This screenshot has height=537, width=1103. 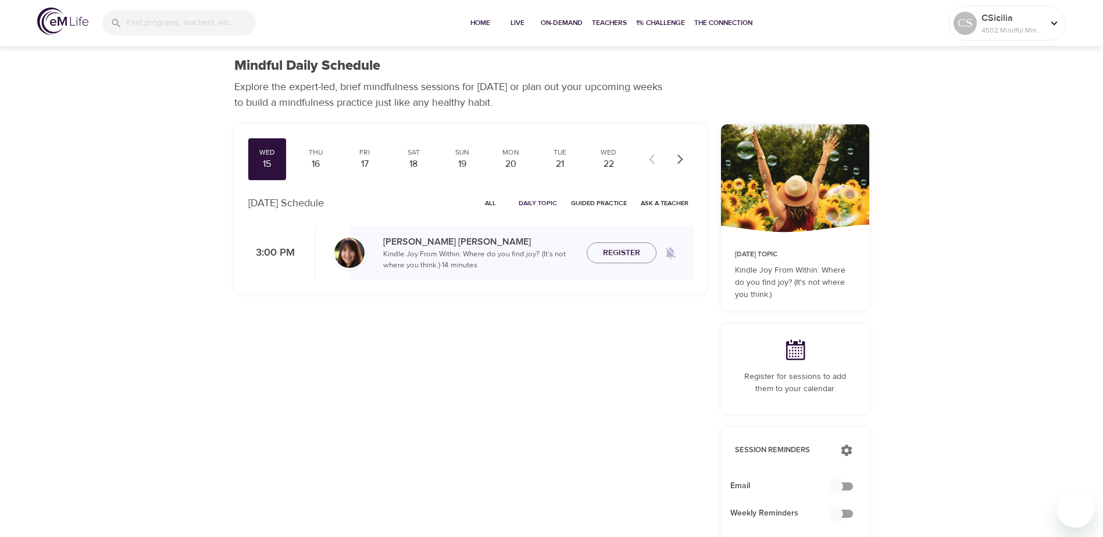 What do you see at coordinates (786, 486) in the screenshot?
I see `span: Email` at bounding box center [786, 486].